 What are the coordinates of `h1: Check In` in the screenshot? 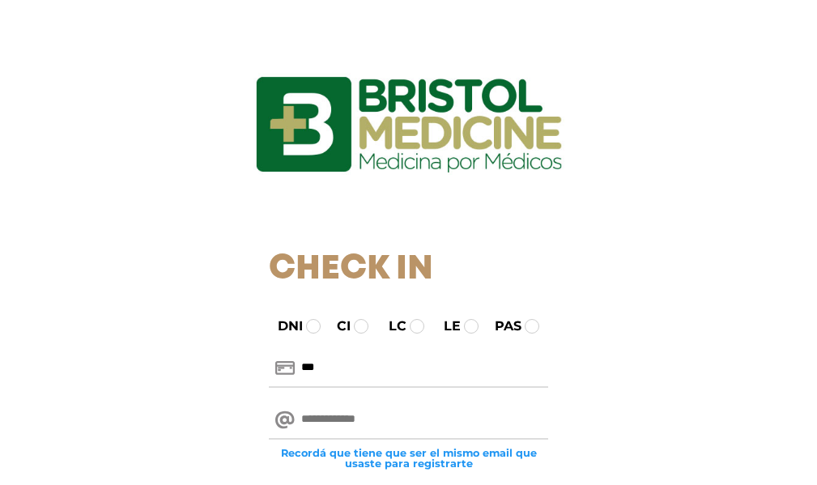 It's located at (408, 270).